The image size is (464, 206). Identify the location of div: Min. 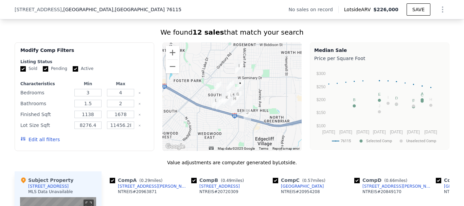
(88, 84).